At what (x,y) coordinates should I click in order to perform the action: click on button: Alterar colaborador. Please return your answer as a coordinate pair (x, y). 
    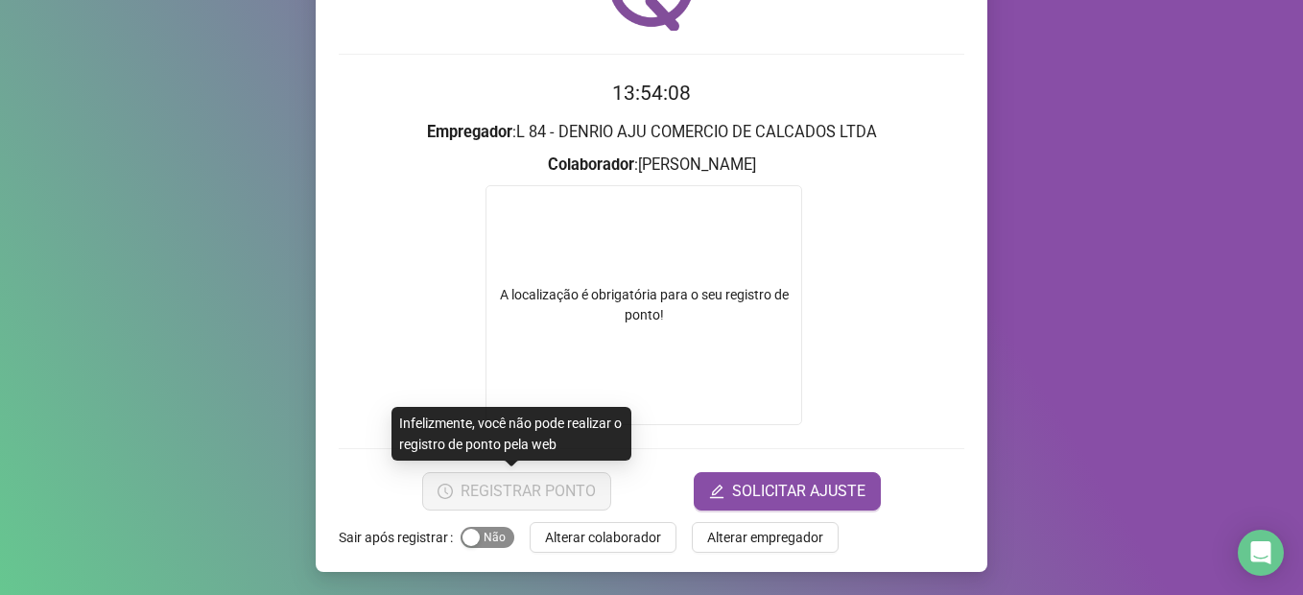
    Looking at the image, I should click on (603, 538).